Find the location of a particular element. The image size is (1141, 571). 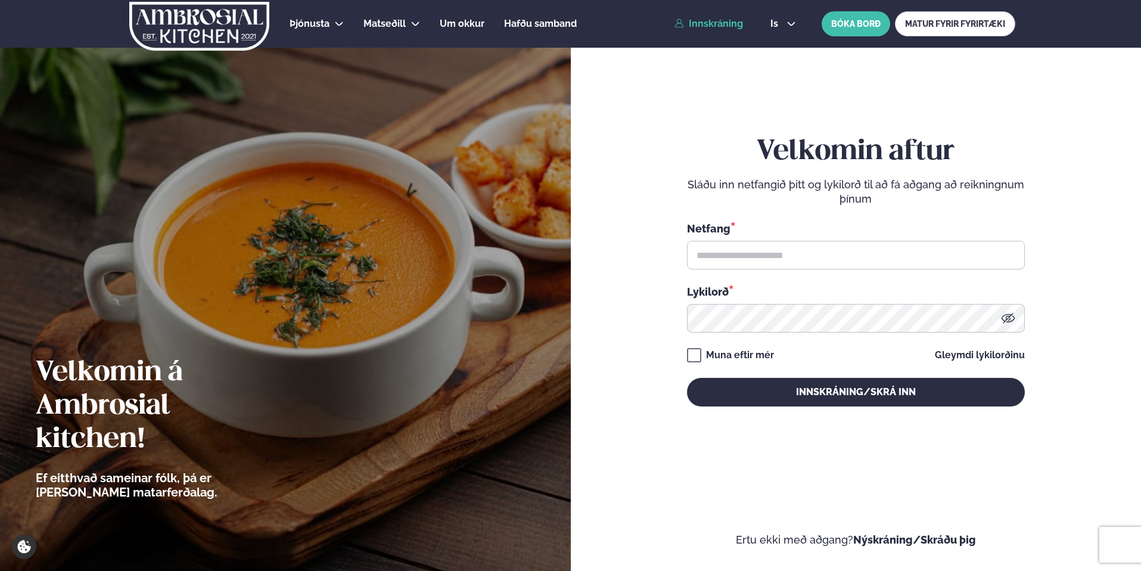

span: Um okkur is located at coordinates (462, 23).